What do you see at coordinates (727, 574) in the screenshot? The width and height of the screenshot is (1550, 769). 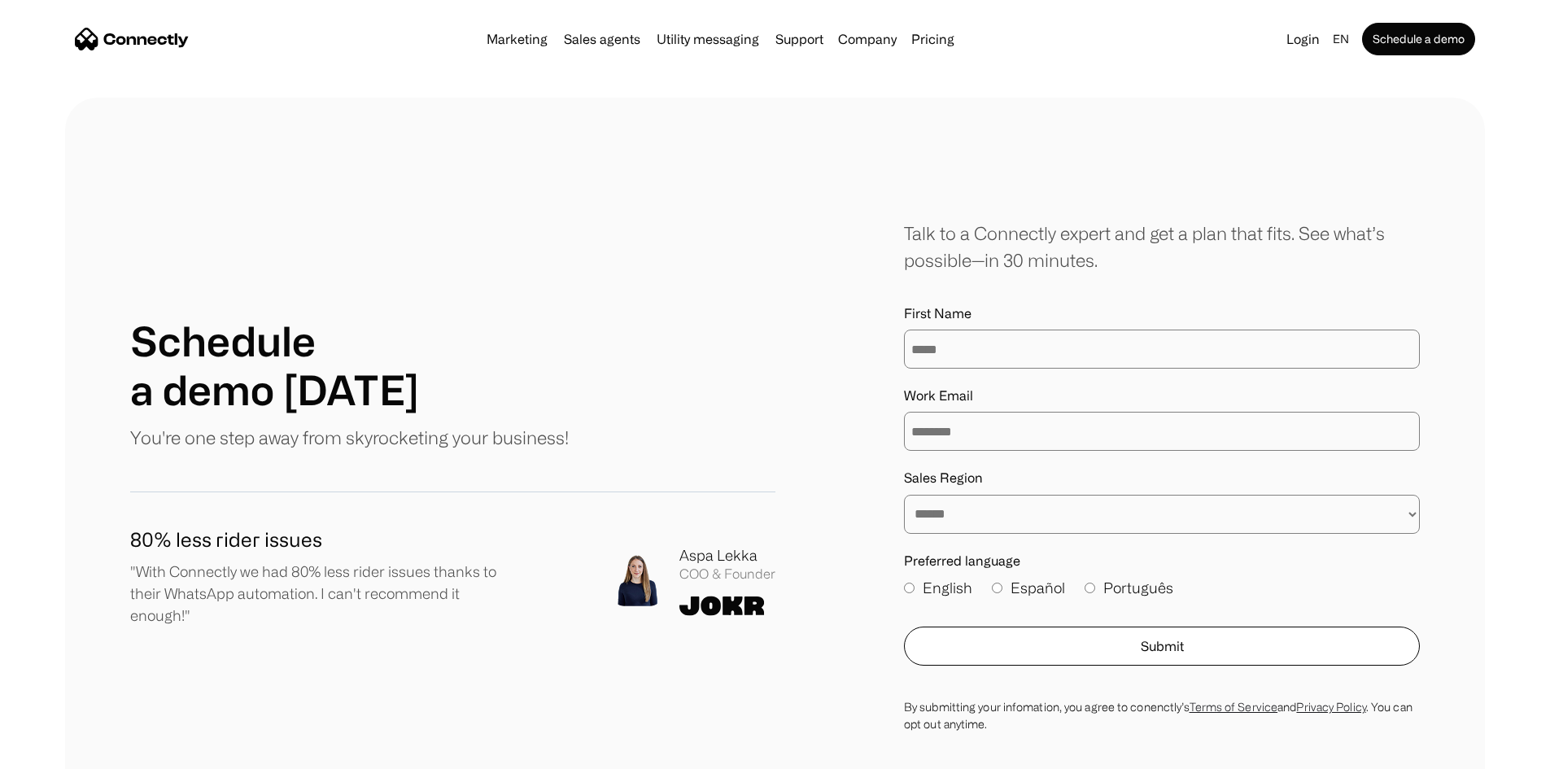 I see `div: COO & Founder` at bounding box center [727, 574].